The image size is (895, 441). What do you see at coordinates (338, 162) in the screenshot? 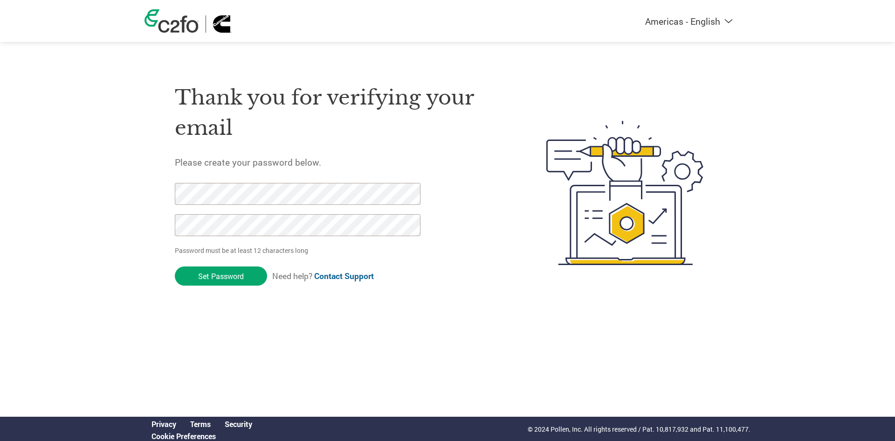
I see `h5: Please create your password below.` at bounding box center [338, 162].